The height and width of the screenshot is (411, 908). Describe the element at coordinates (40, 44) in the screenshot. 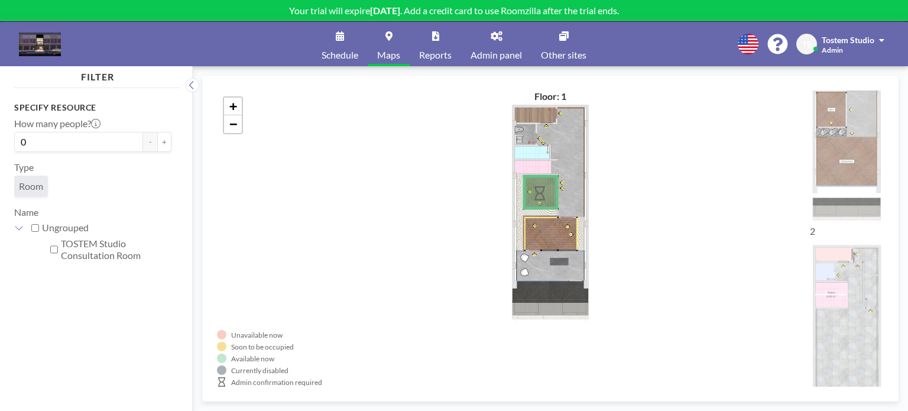

I see `img: organization-logo` at that location.